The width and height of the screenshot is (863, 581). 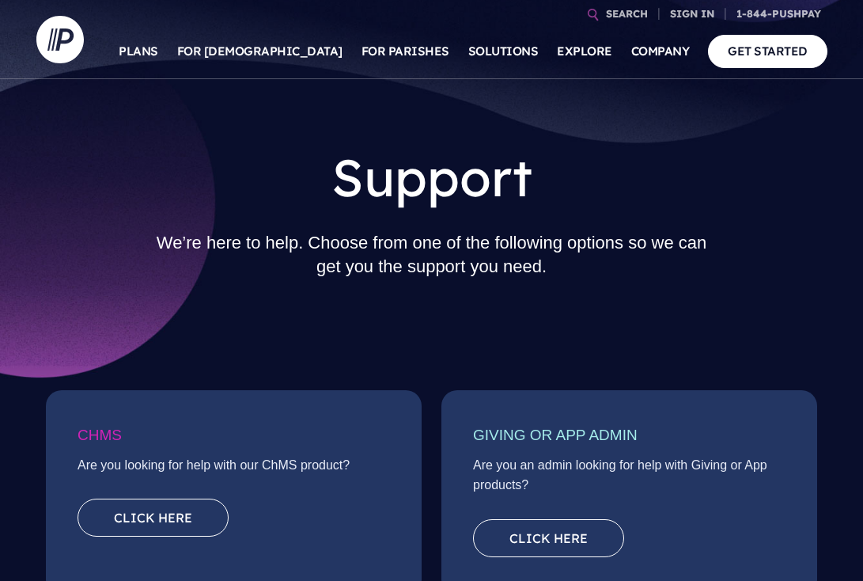 What do you see at coordinates (233, 438) in the screenshot?
I see `h3: ChMS` at bounding box center [233, 438].